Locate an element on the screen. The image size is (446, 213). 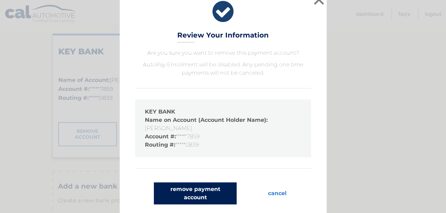
p: AutoPay Enrollment will be disabled. Any pending one time payments will not be canceled. is located at coordinates (223, 69).